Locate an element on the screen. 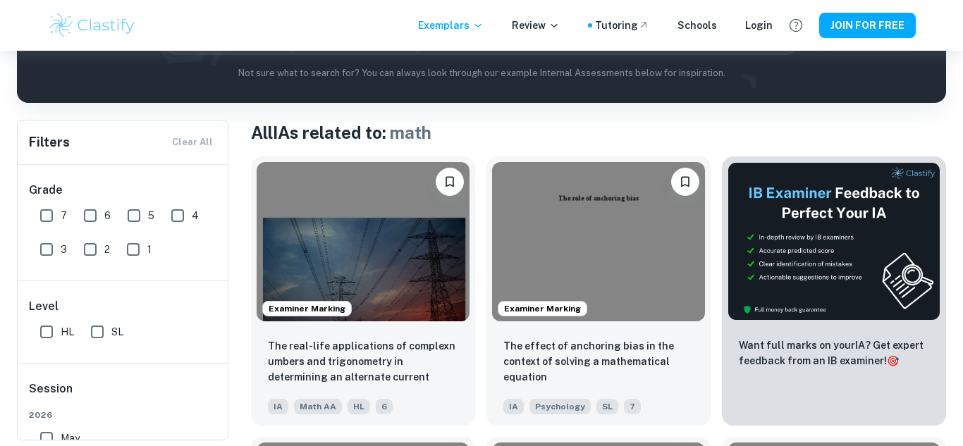 The width and height of the screenshot is (963, 446). span: 2 is located at coordinates (107, 250).